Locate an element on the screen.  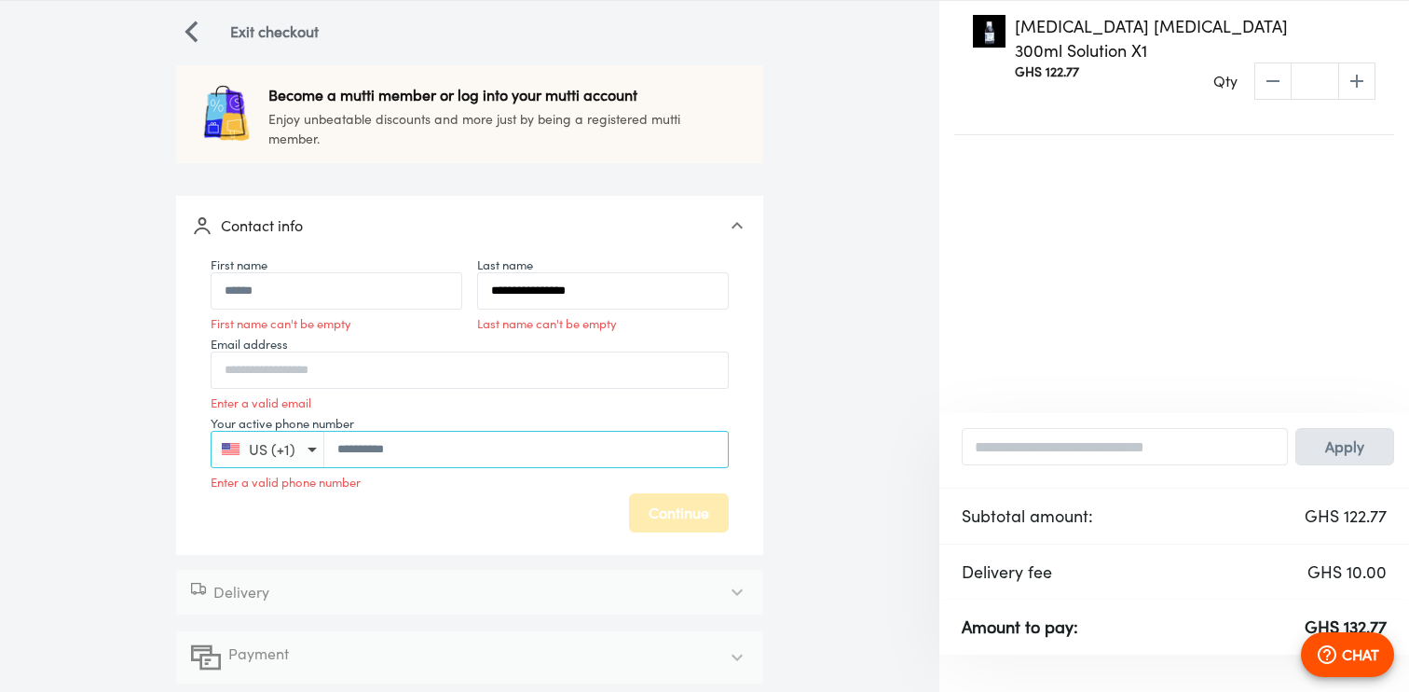
p: Contact info is located at coordinates (262, 226).